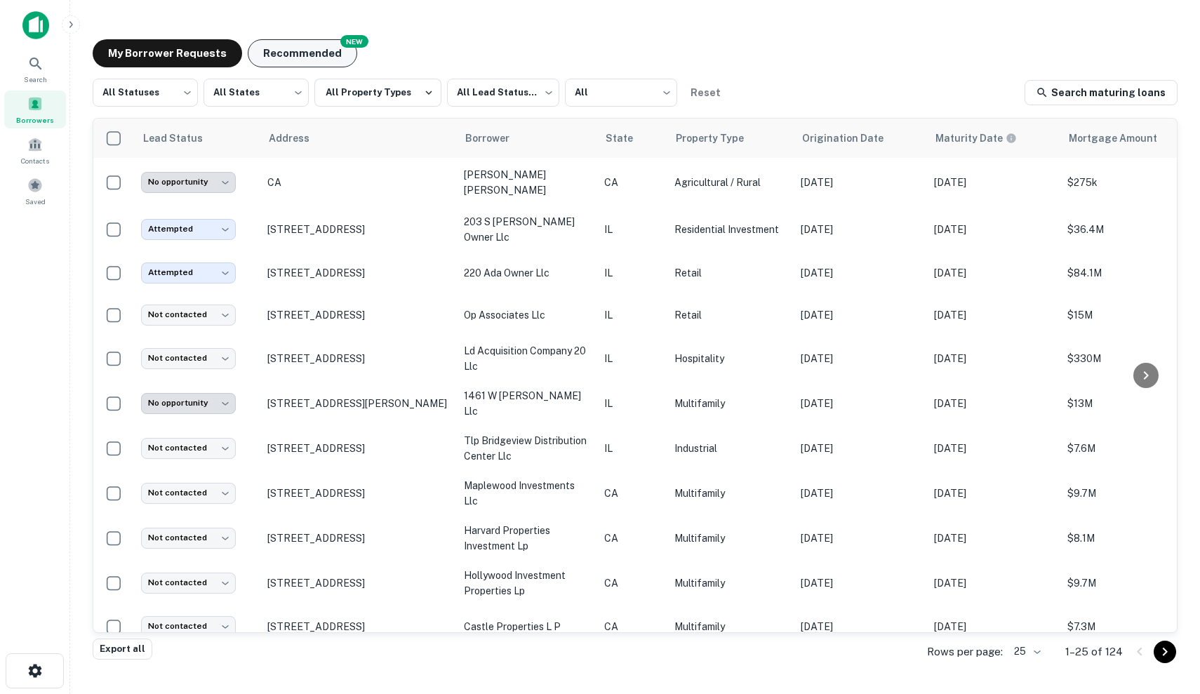 This screenshot has height=694, width=1200. What do you see at coordinates (1025, 651) in the screenshot?
I see `div: 25` at bounding box center [1025, 651].